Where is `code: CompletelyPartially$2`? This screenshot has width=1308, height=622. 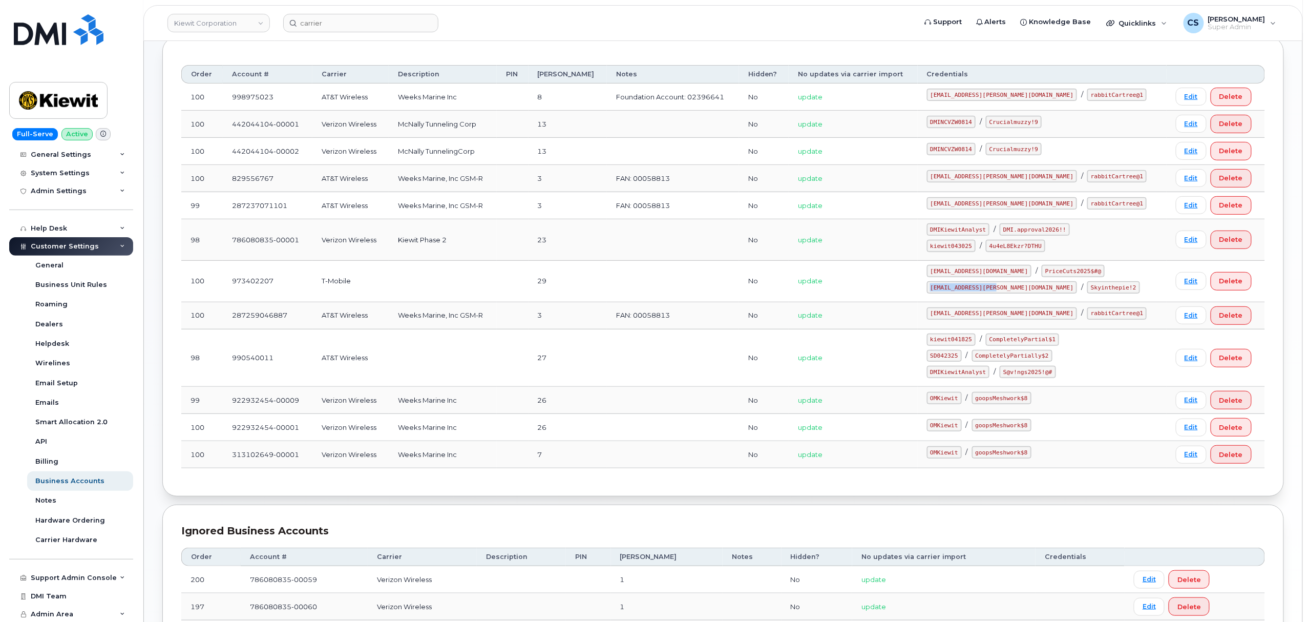
code: CompletelyPartially$2 is located at coordinates (1012, 356).